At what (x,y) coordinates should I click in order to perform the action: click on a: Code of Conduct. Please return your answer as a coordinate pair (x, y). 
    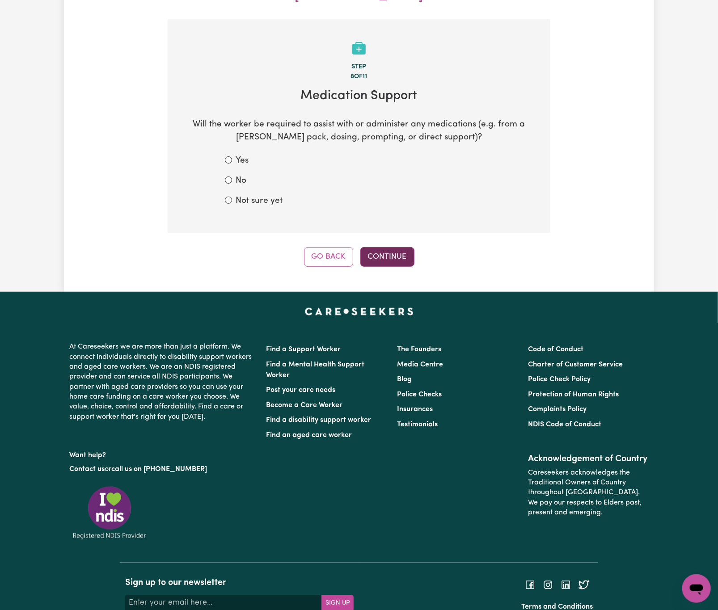
    Looking at the image, I should click on (556, 349).